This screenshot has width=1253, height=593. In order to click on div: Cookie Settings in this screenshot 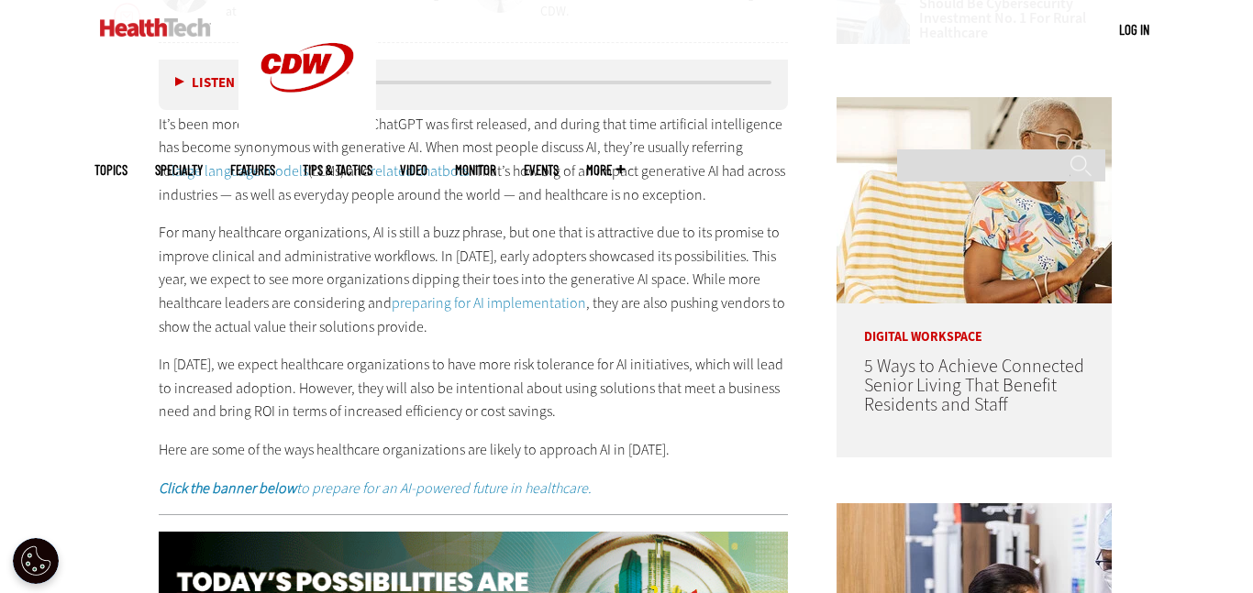, I will do `click(36, 561)`.